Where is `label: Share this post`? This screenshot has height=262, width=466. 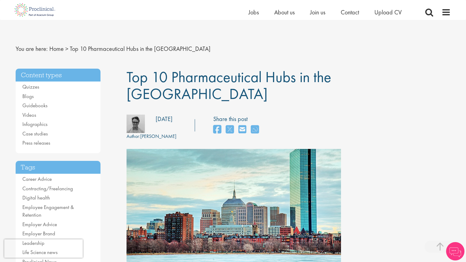 label: Share this post is located at coordinates (237, 119).